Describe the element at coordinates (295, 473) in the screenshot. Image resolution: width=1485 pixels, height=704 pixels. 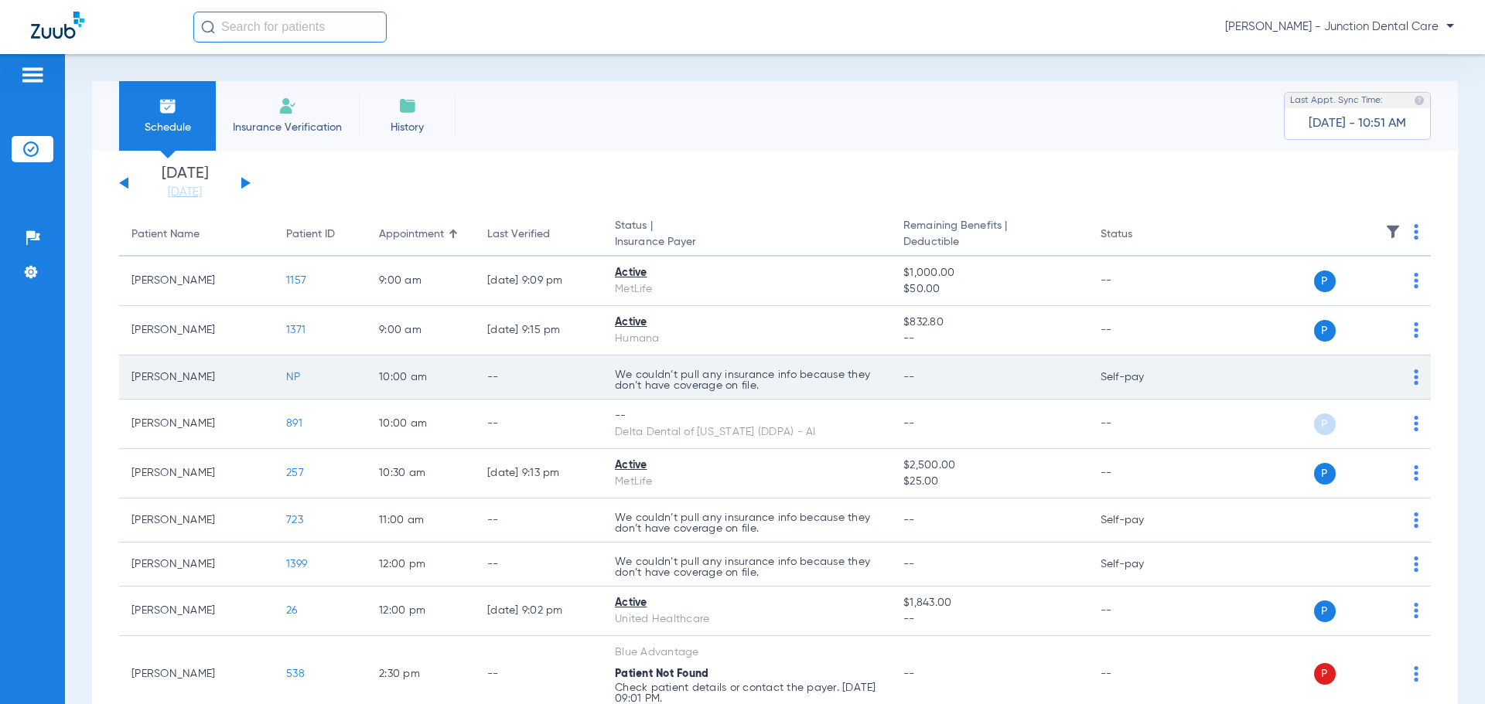
I see `span: 257` at that location.